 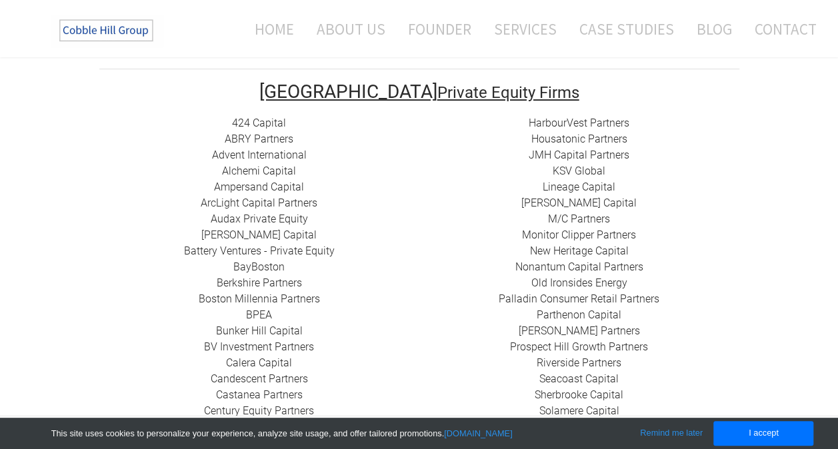 I want to click on a: Alchemi Capital, so click(x=259, y=171).